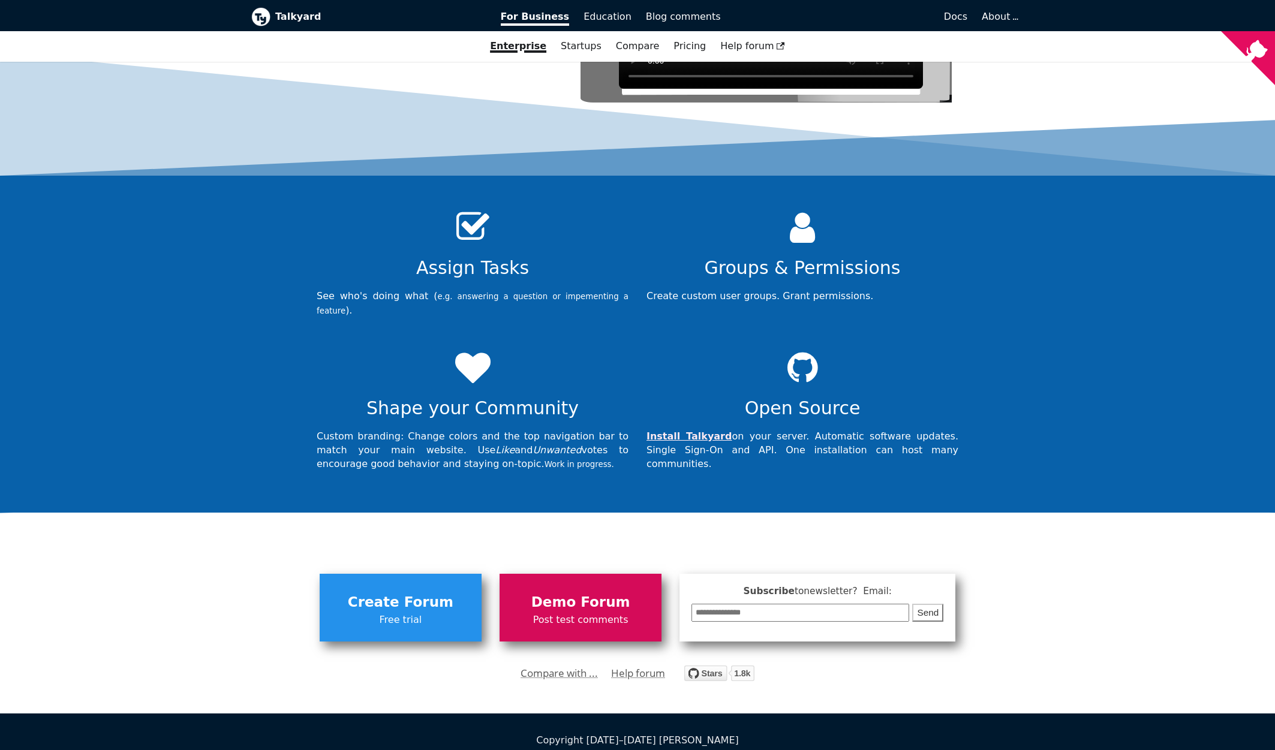  Describe the element at coordinates (999, 16) in the screenshot. I see `a: About` at that location.